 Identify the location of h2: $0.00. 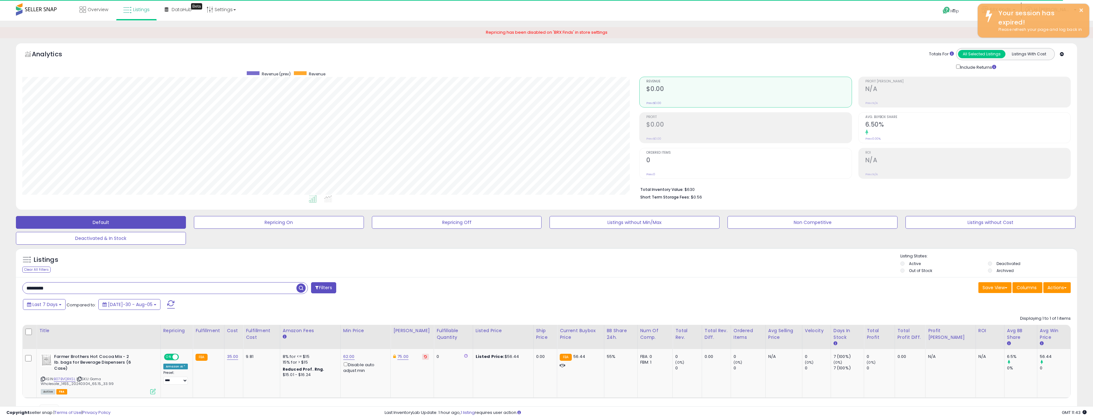
(749, 90).